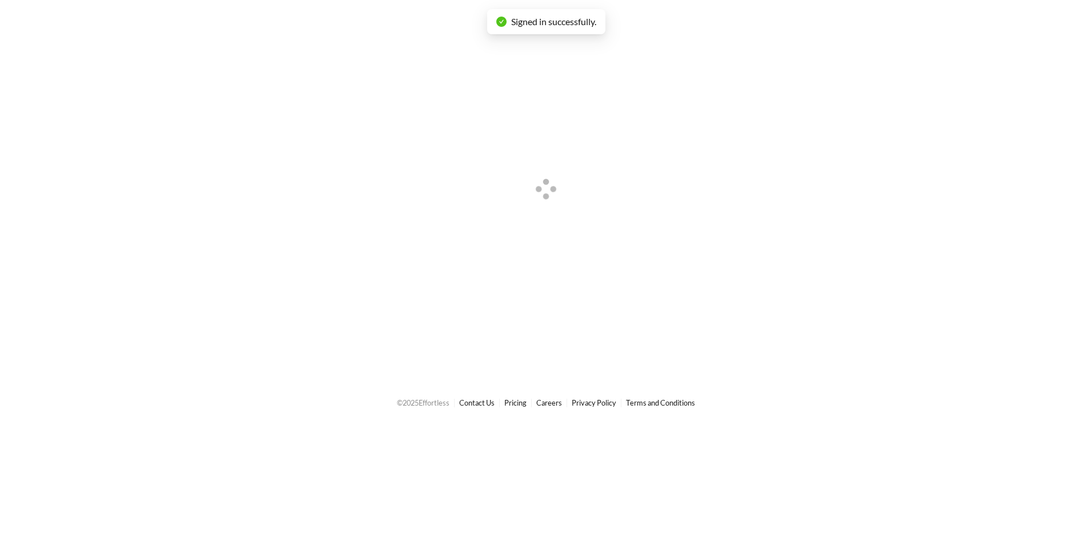 The image size is (1092, 545). What do you see at coordinates (594, 403) in the screenshot?
I see `a: Privacy Policy` at bounding box center [594, 403].